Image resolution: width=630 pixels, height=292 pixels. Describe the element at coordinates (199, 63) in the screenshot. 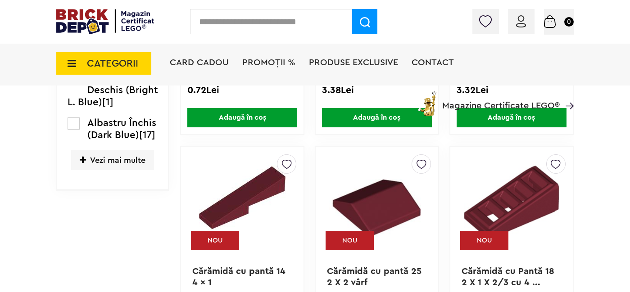

I see `span: Card Cadou` at that location.